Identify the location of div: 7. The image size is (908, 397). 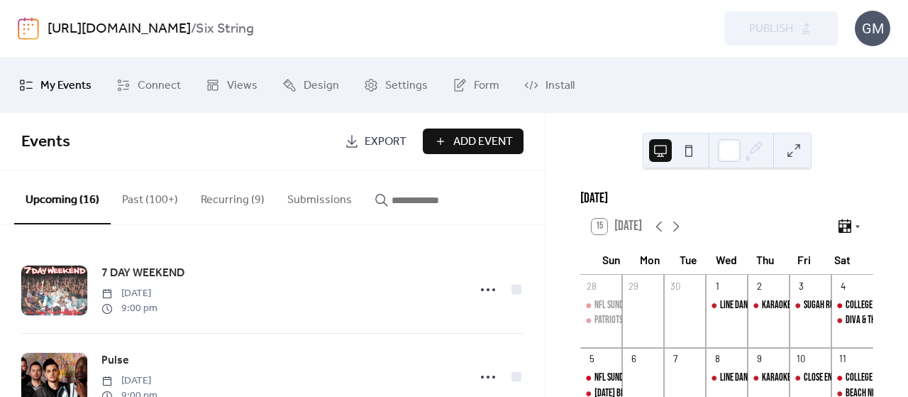
(675, 359).